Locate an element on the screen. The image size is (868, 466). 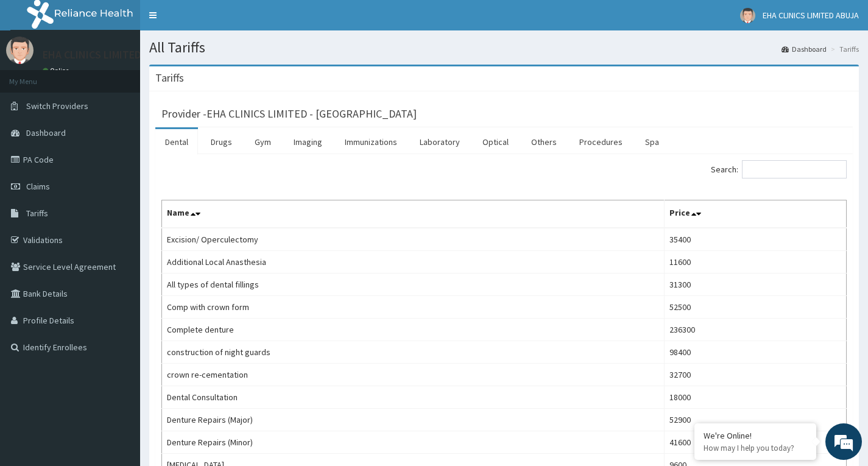
input: Search: is located at coordinates (795, 169).